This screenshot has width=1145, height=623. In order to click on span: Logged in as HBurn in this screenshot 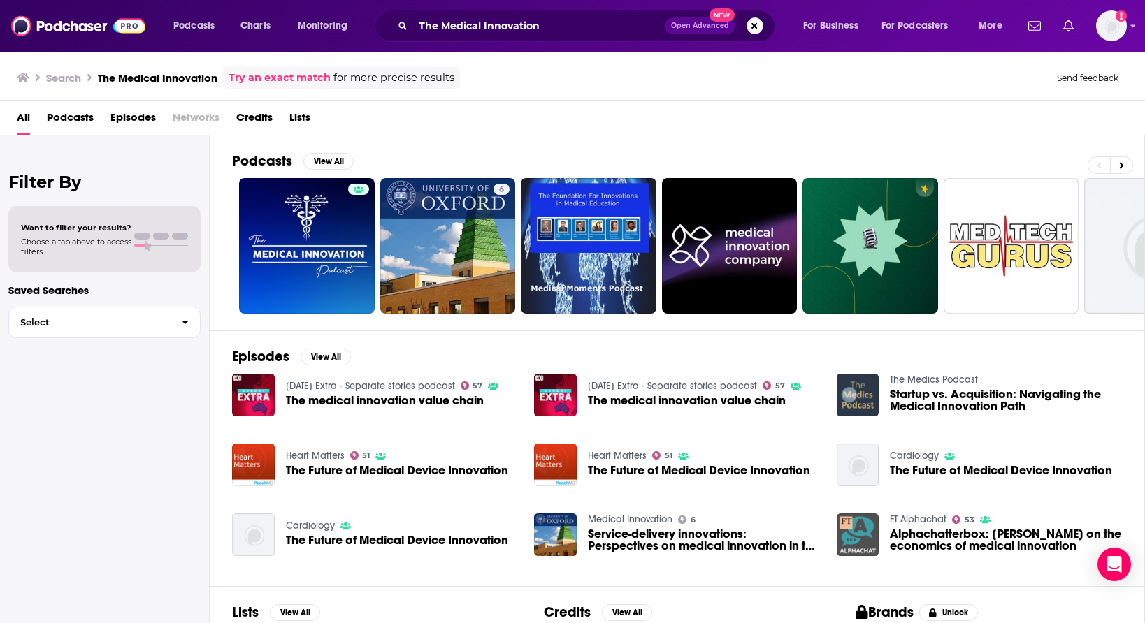, I will do `click(1111, 26)`.